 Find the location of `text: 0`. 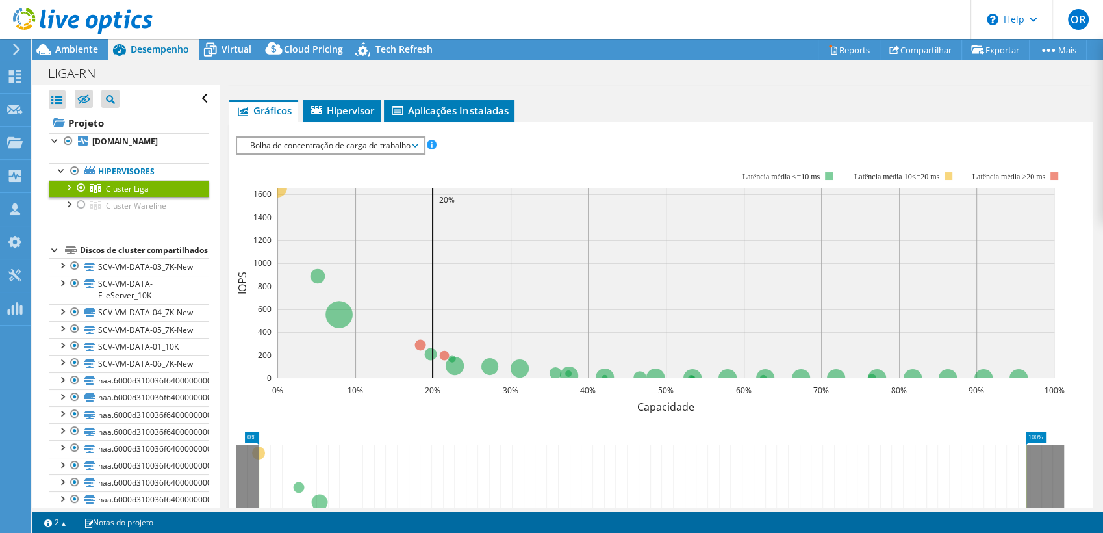

text: 0 is located at coordinates (269, 377).